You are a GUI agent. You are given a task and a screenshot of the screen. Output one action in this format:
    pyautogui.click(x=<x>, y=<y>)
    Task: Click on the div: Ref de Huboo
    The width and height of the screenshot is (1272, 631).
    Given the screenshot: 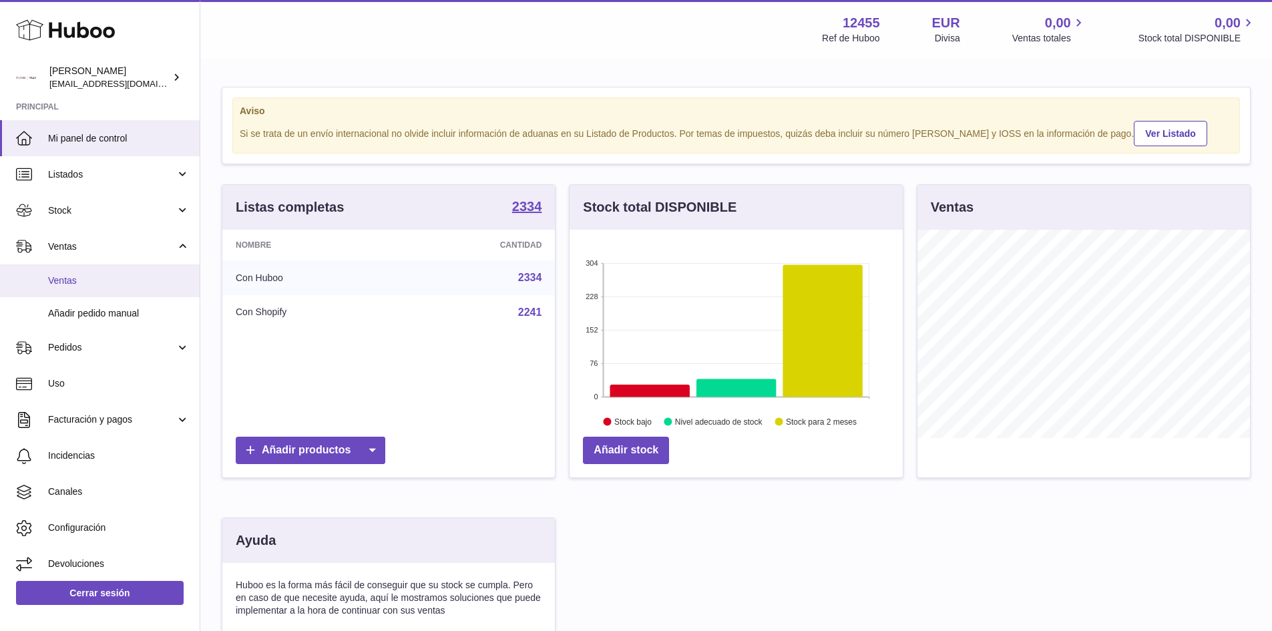 What is the action you would take?
    pyautogui.click(x=851, y=38)
    